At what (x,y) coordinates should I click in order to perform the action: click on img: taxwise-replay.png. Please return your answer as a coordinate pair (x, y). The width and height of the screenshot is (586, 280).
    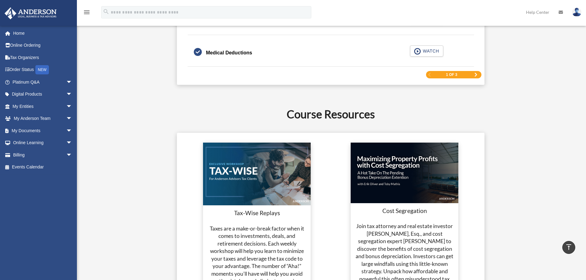
    Looking at the image, I should click on (257, 174).